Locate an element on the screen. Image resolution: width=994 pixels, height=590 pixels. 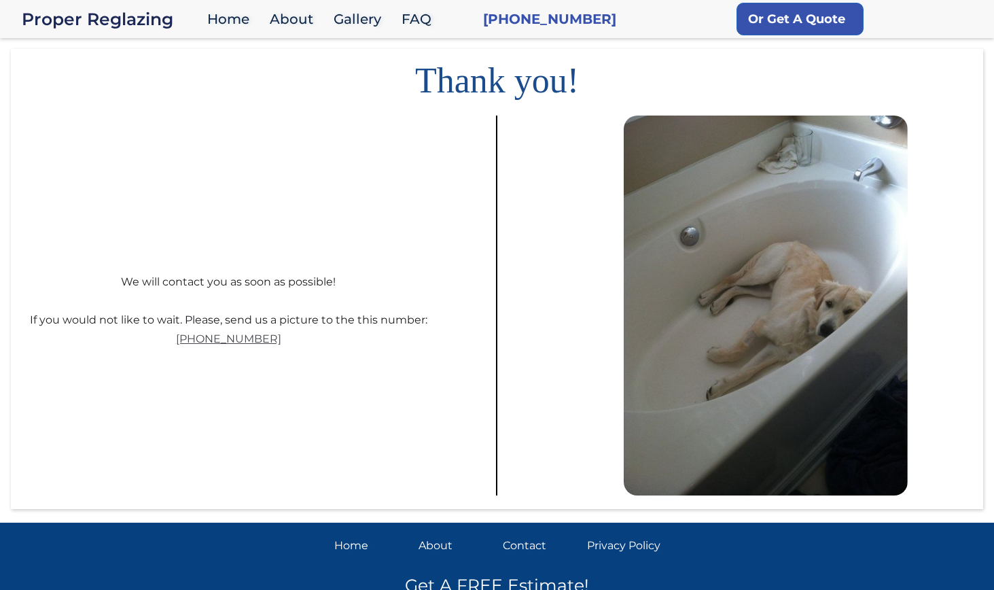
a: FAQ is located at coordinates (420, 19).